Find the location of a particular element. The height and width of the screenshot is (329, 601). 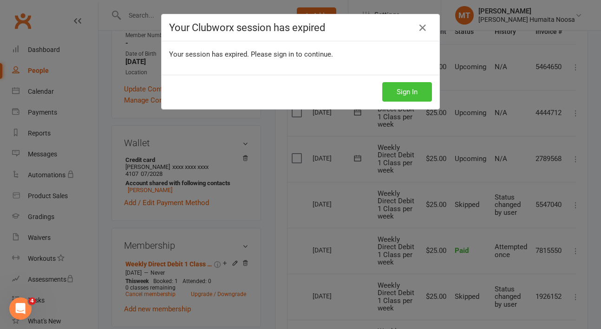

button: Sign In is located at coordinates (407, 92).